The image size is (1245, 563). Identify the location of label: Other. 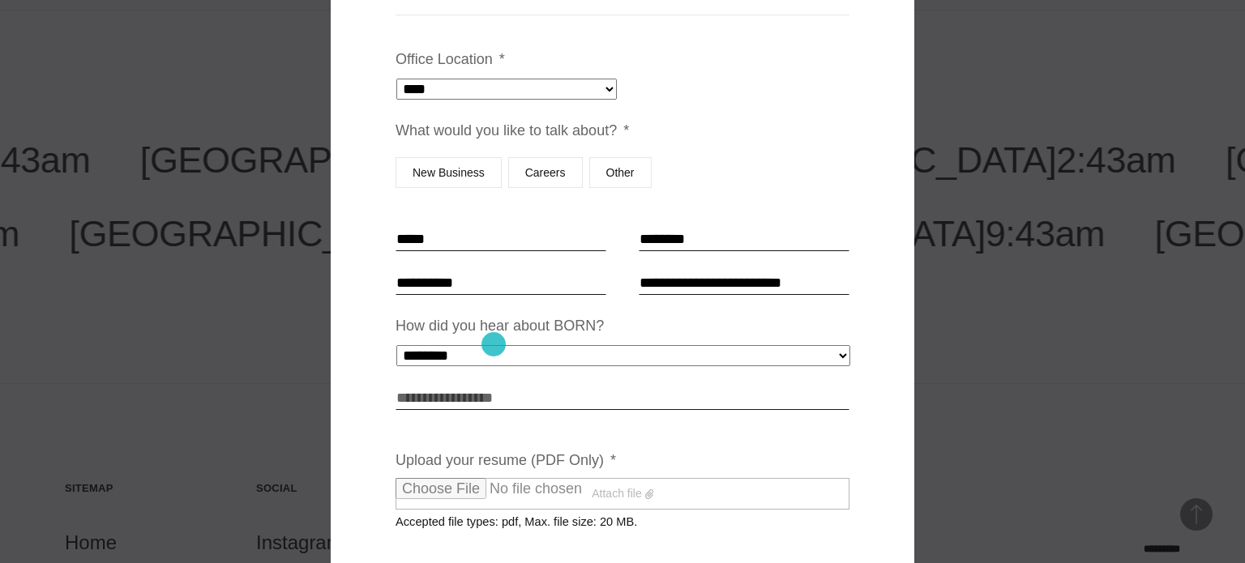
(620, 173).